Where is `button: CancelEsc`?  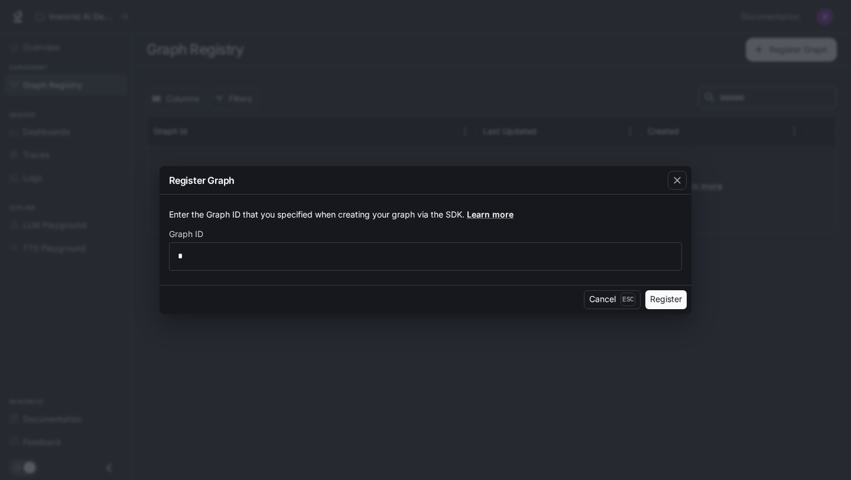
button: CancelEsc is located at coordinates (613, 300).